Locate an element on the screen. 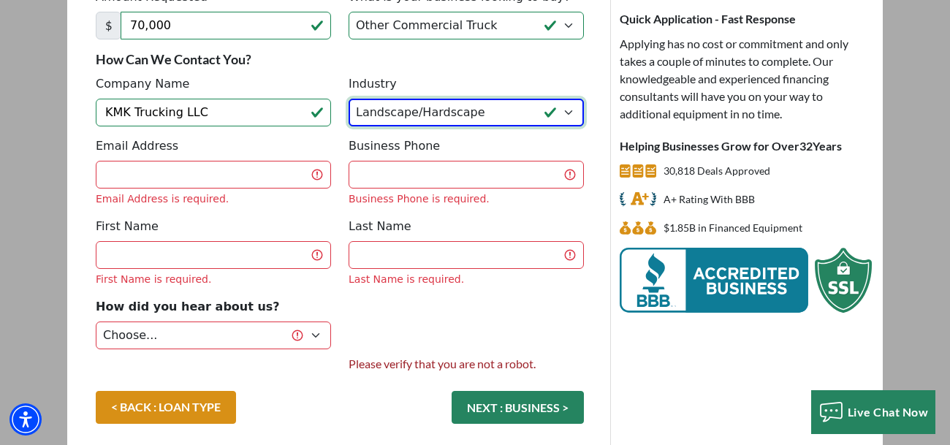 This screenshot has width=950, height=445. p: $1,846,962,036 in Financed Equipment is located at coordinates (733, 228).